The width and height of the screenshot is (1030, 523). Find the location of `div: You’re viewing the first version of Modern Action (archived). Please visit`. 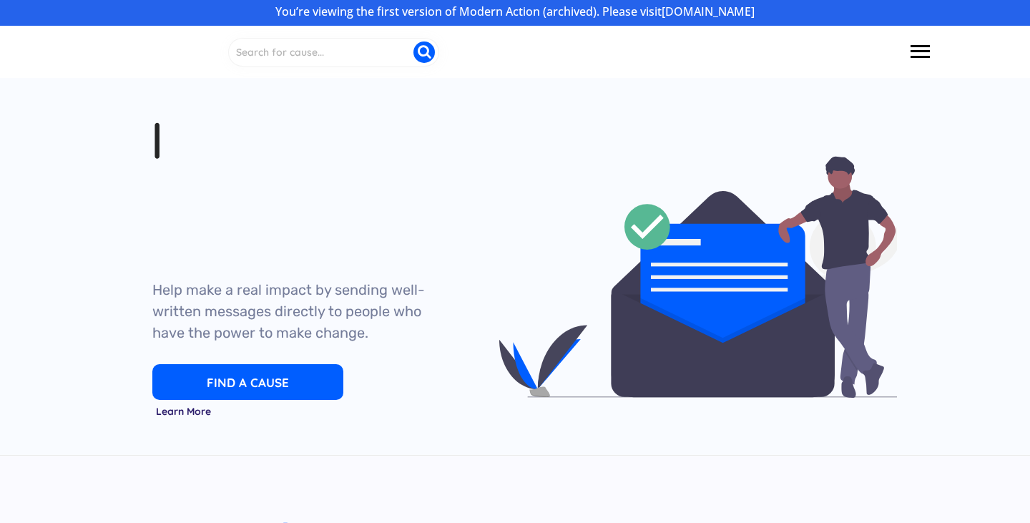

div: You’re viewing the first version of Modern Action (archived). Please visit is located at coordinates (514, 11).